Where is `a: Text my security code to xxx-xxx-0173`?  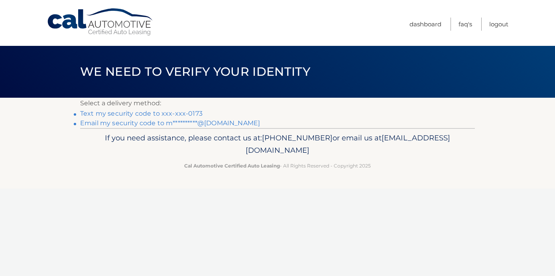
a: Text my security code to xxx-xxx-0173 is located at coordinates (141, 113).